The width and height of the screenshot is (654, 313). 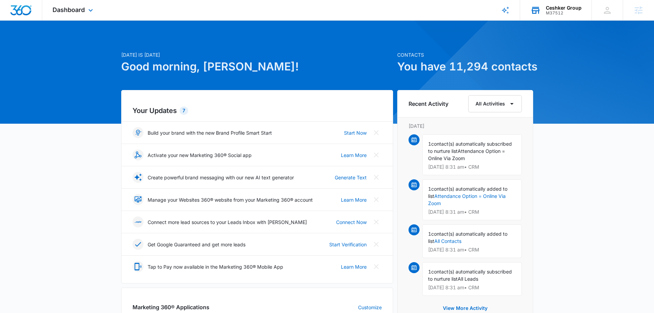 I want to click on h2: Marketing 360® Applications, so click(x=171, y=307).